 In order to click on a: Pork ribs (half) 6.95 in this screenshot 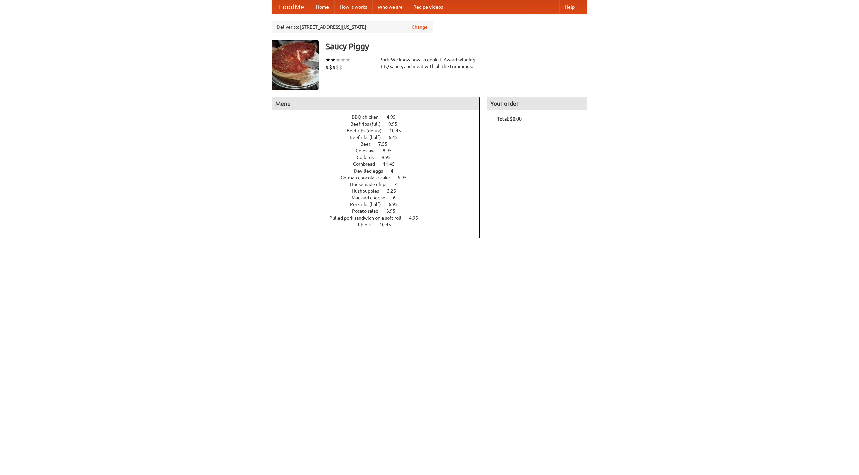, I will do `click(380, 204)`.